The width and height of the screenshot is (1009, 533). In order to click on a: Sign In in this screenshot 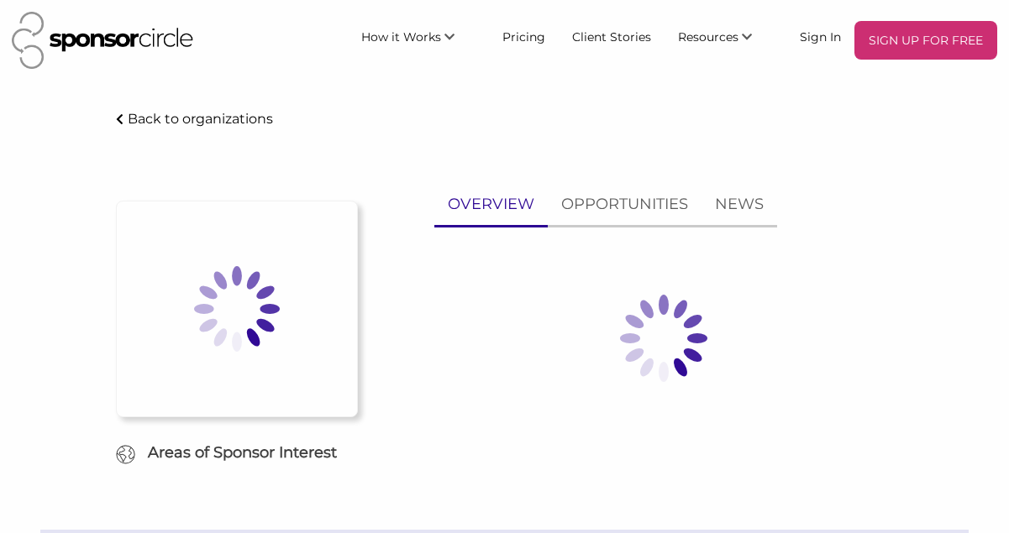, I will do `click(820, 36)`.